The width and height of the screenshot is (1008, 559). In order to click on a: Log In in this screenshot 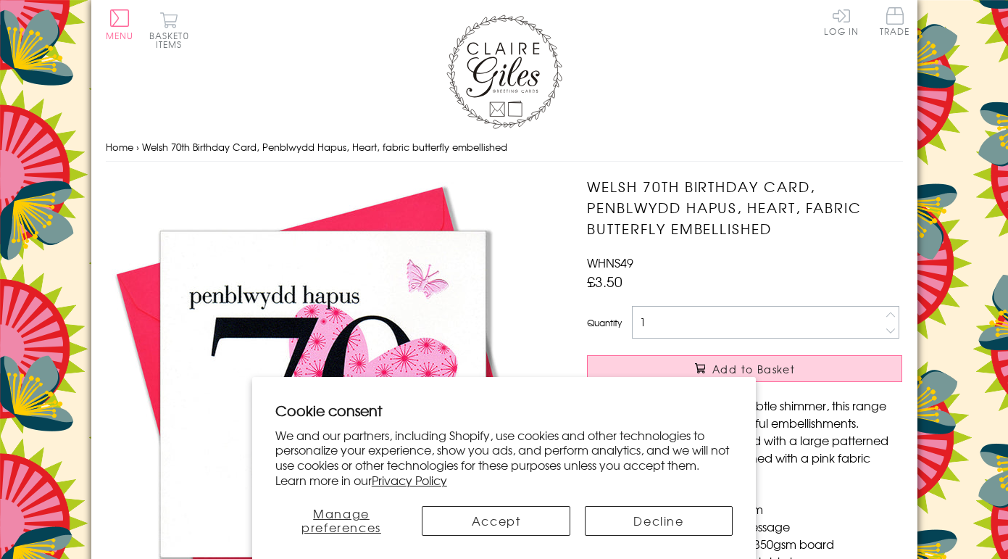, I will do `click(842, 21)`.